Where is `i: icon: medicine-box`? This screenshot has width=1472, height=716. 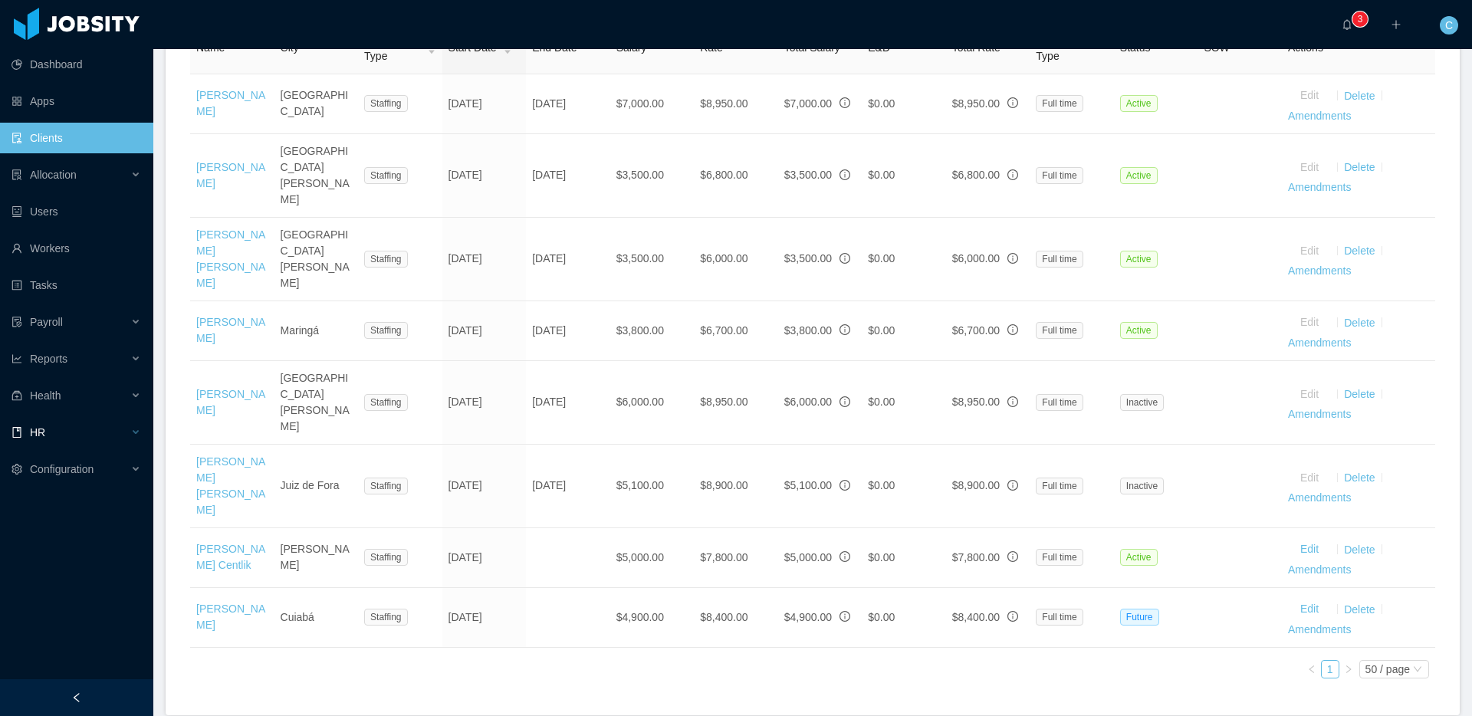
i: icon: medicine-box is located at coordinates (17, 396).